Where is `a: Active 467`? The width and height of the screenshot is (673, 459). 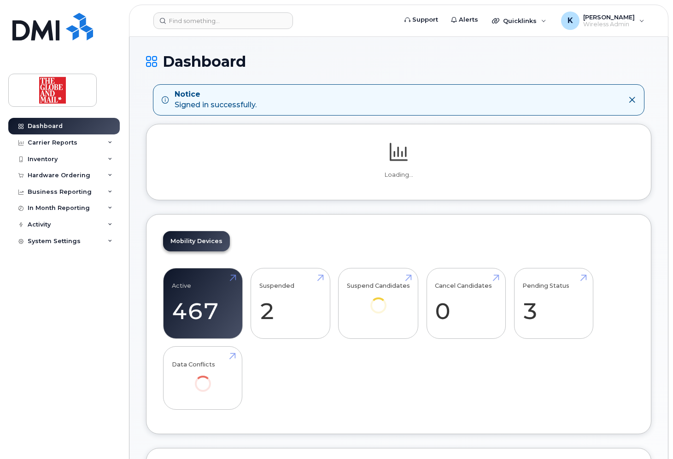 a: Active 467 is located at coordinates (203, 304).